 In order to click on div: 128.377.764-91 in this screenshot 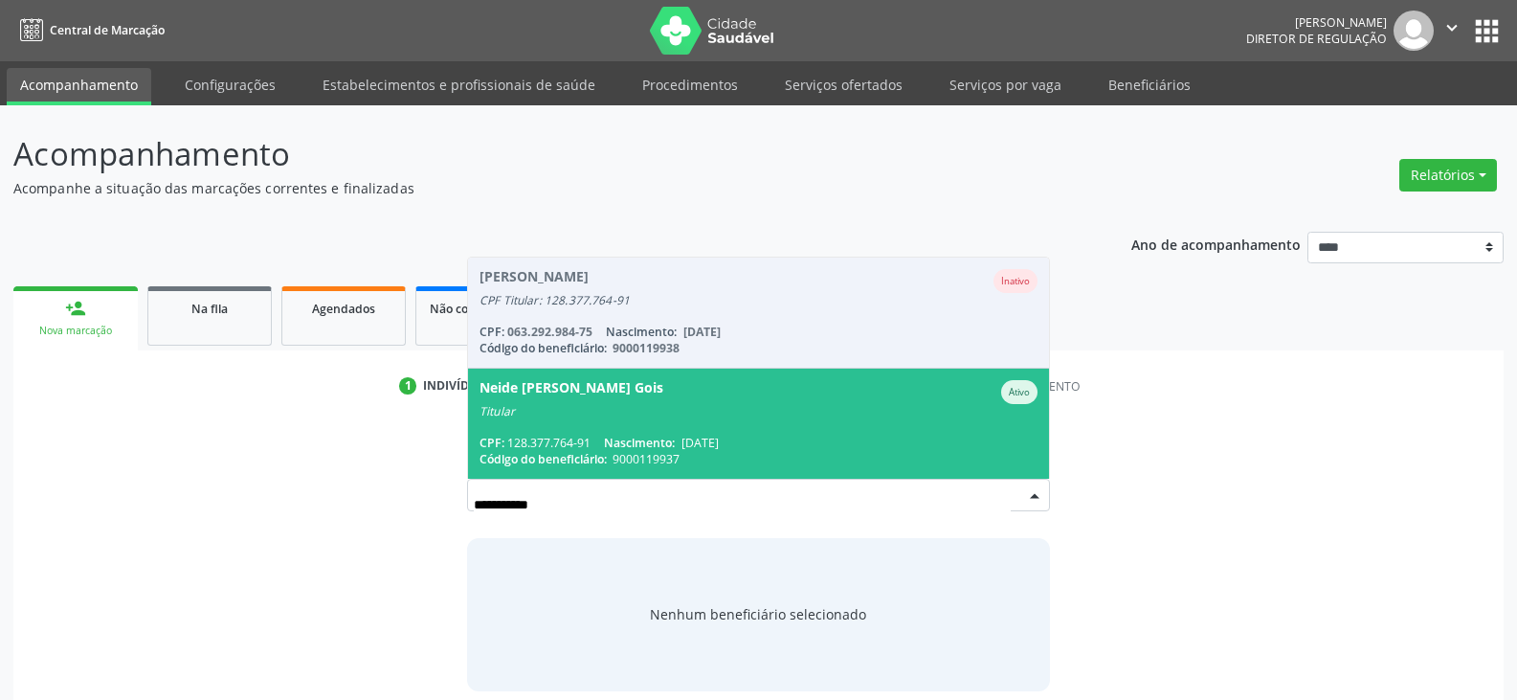, I will do `click(758, 442)`.